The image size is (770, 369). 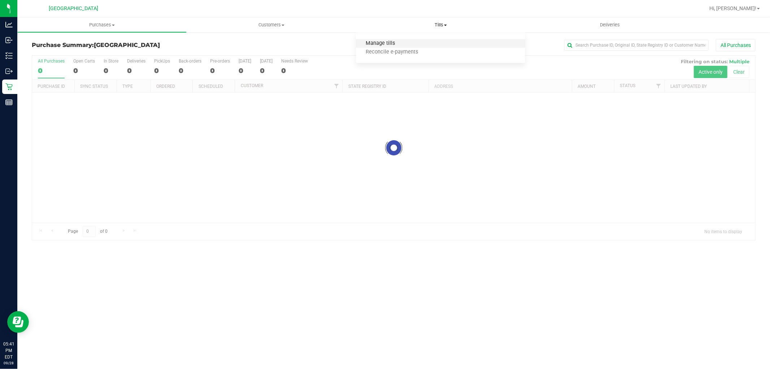 What do you see at coordinates (9, 102) in the screenshot?
I see `inline-svg: Reports` at bounding box center [9, 102].